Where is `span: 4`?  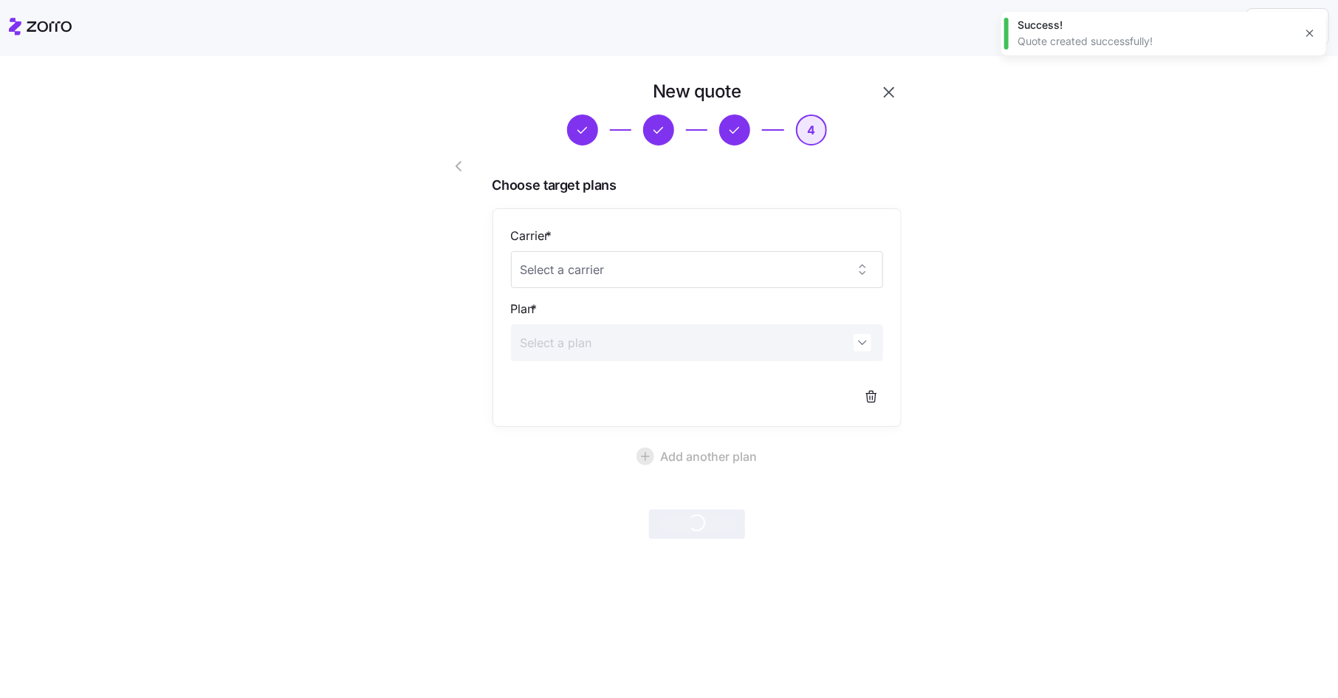
span: 4 is located at coordinates (811, 130).